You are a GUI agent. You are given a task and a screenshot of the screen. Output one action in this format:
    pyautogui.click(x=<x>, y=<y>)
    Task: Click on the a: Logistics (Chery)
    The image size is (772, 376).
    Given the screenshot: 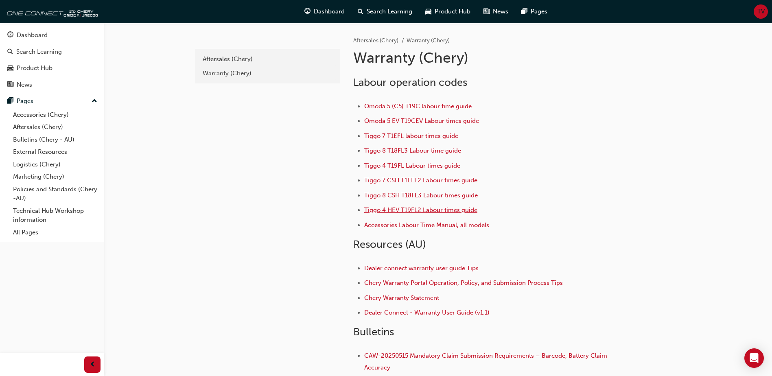 What is the action you would take?
    pyautogui.click(x=55, y=165)
    